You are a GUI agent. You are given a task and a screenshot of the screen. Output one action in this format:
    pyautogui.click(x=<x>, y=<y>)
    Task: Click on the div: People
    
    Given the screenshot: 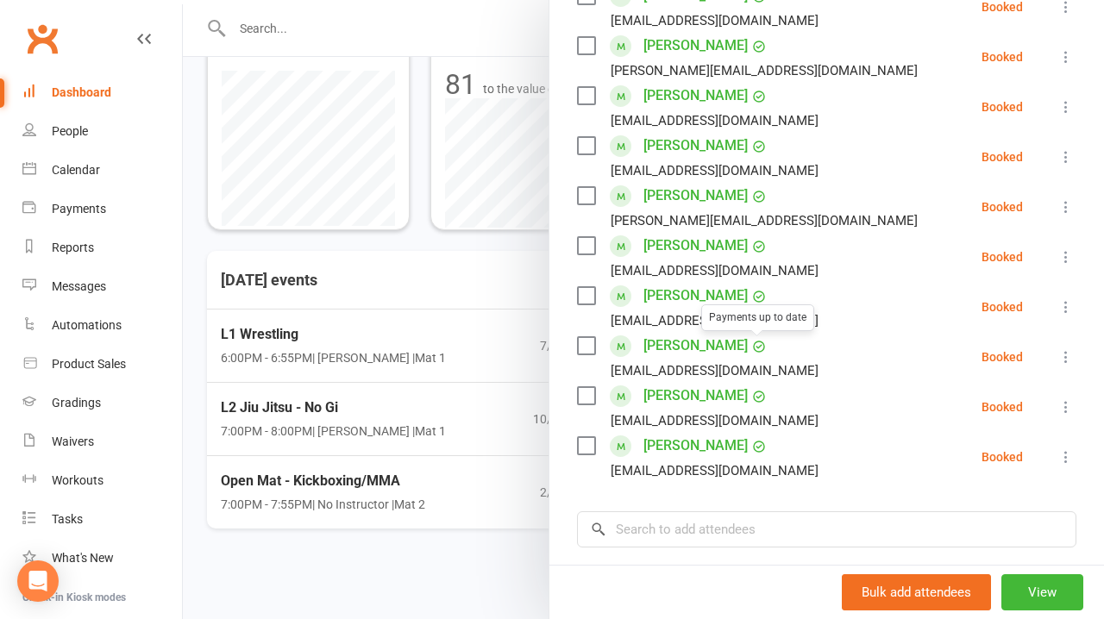 What is the action you would take?
    pyautogui.click(x=70, y=131)
    